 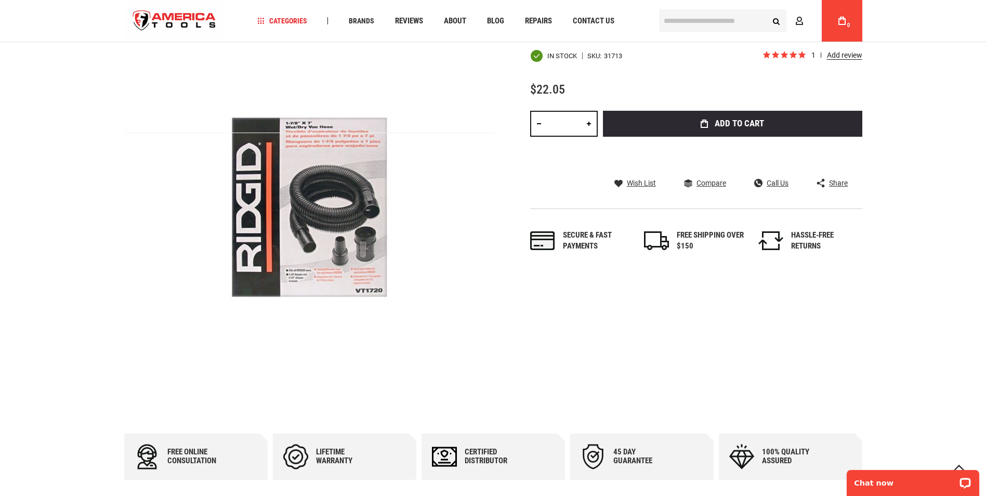 What do you see at coordinates (547, 89) in the screenshot?
I see `span: $22.05` at bounding box center [547, 89].